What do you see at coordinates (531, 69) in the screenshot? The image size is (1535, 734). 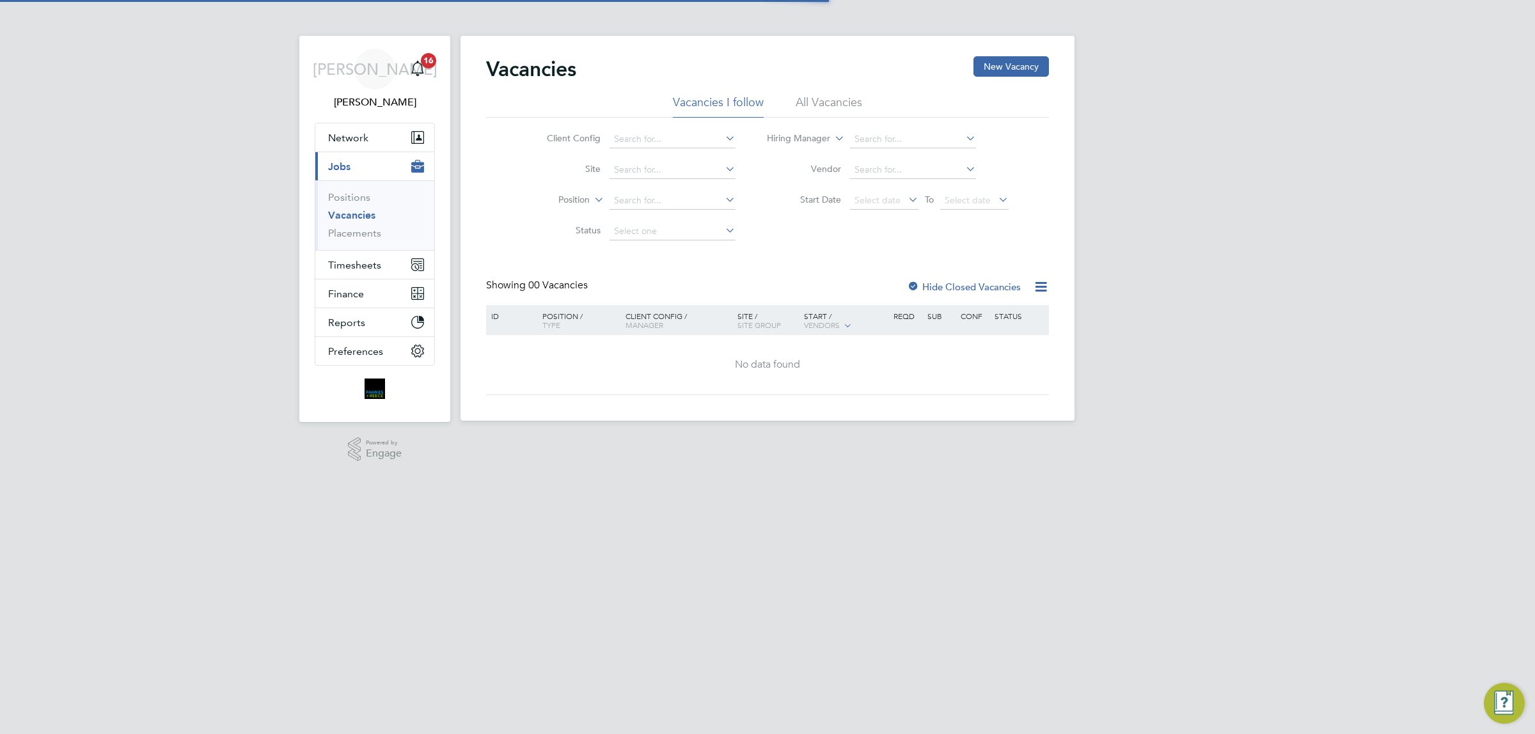 I see `h2: Vacancies` at bounding box center [531, 69].